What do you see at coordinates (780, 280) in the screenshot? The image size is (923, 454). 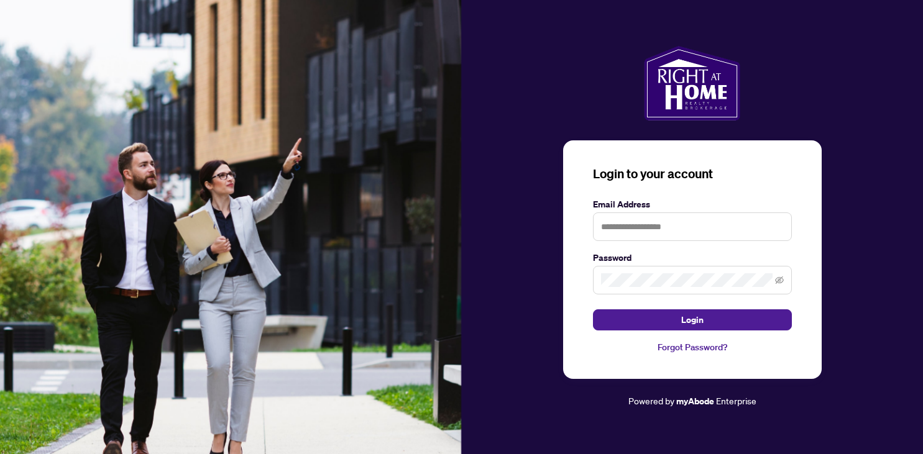 I see `span: eye-invisible` at bounding box center [780, 280].